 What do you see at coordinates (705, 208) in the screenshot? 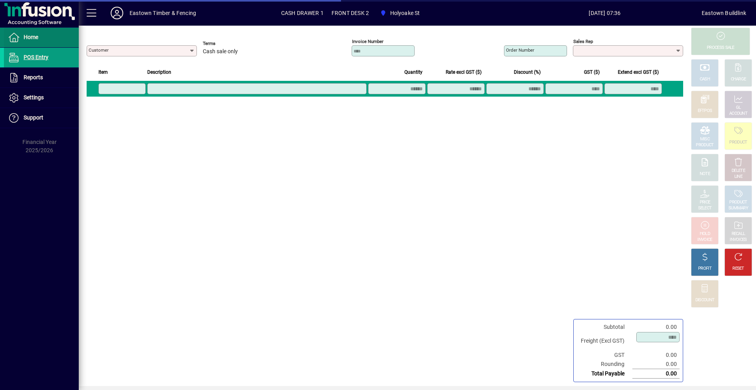
I see `div: SELECT` at bounding box center [705, 208].